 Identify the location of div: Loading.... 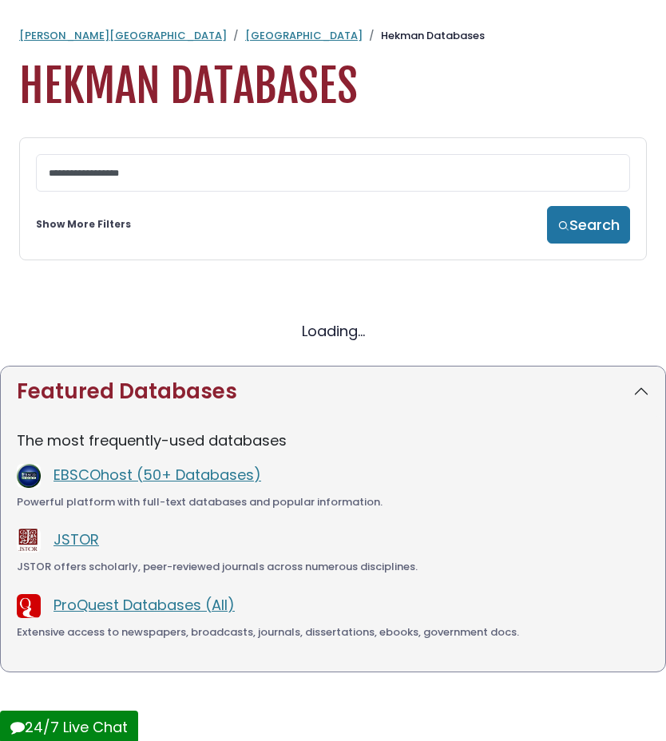
(333, 331).